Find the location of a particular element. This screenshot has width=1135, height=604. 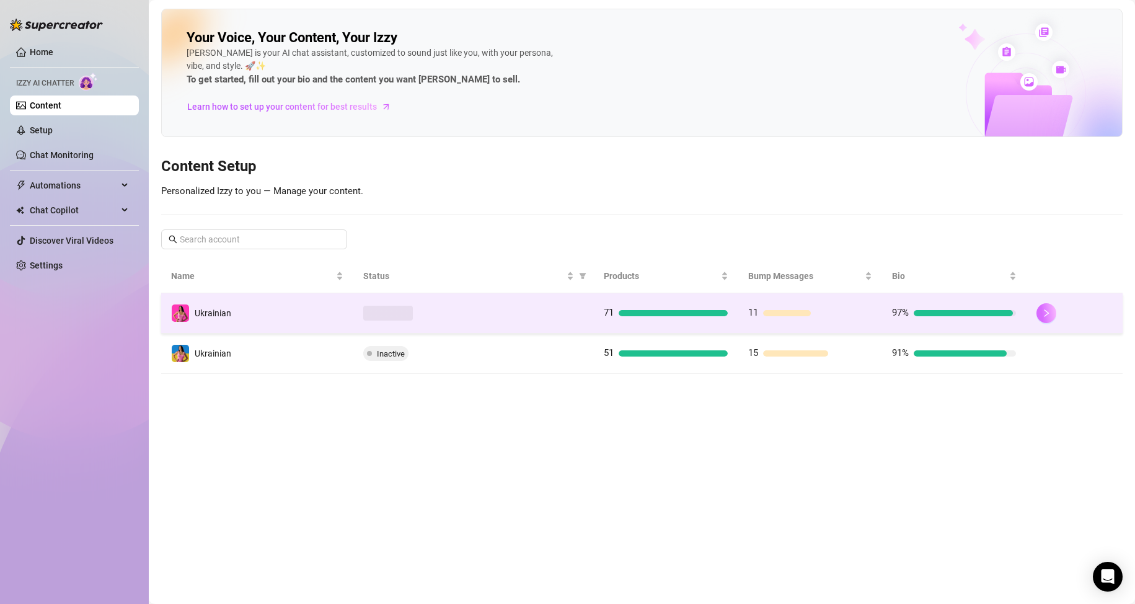

span: 15 is located at coordinates (753, 353).